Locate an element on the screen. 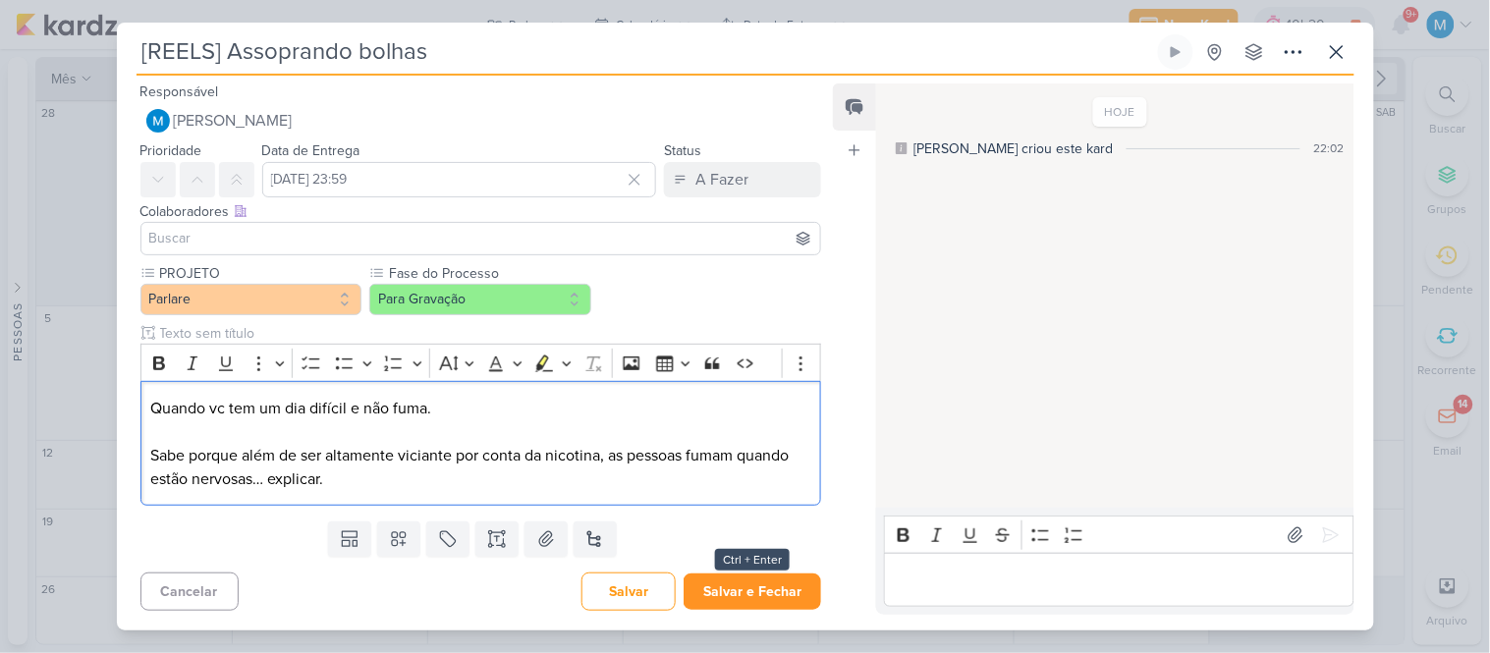 This screenshot has height=653, width=1490. p: Quando vc tem um dia difícil e não fuma. is located at coordinates (480, 409).